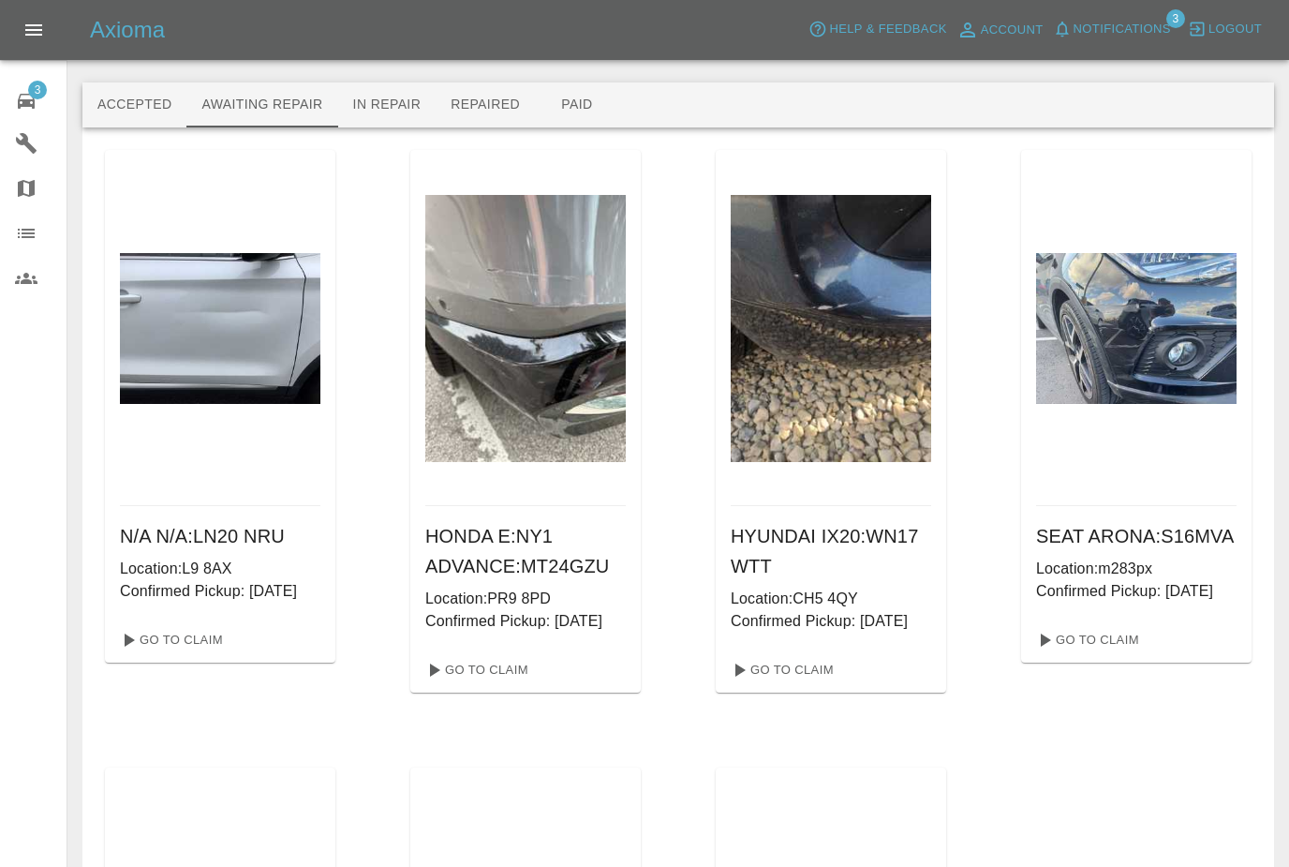  I want to click on p: Location: CH5 4QY, so click(831, 599).